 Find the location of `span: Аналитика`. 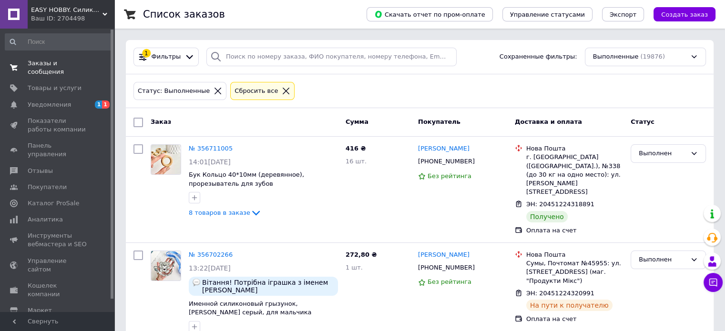

span: Аналитика is located at coordinates (45, 220).